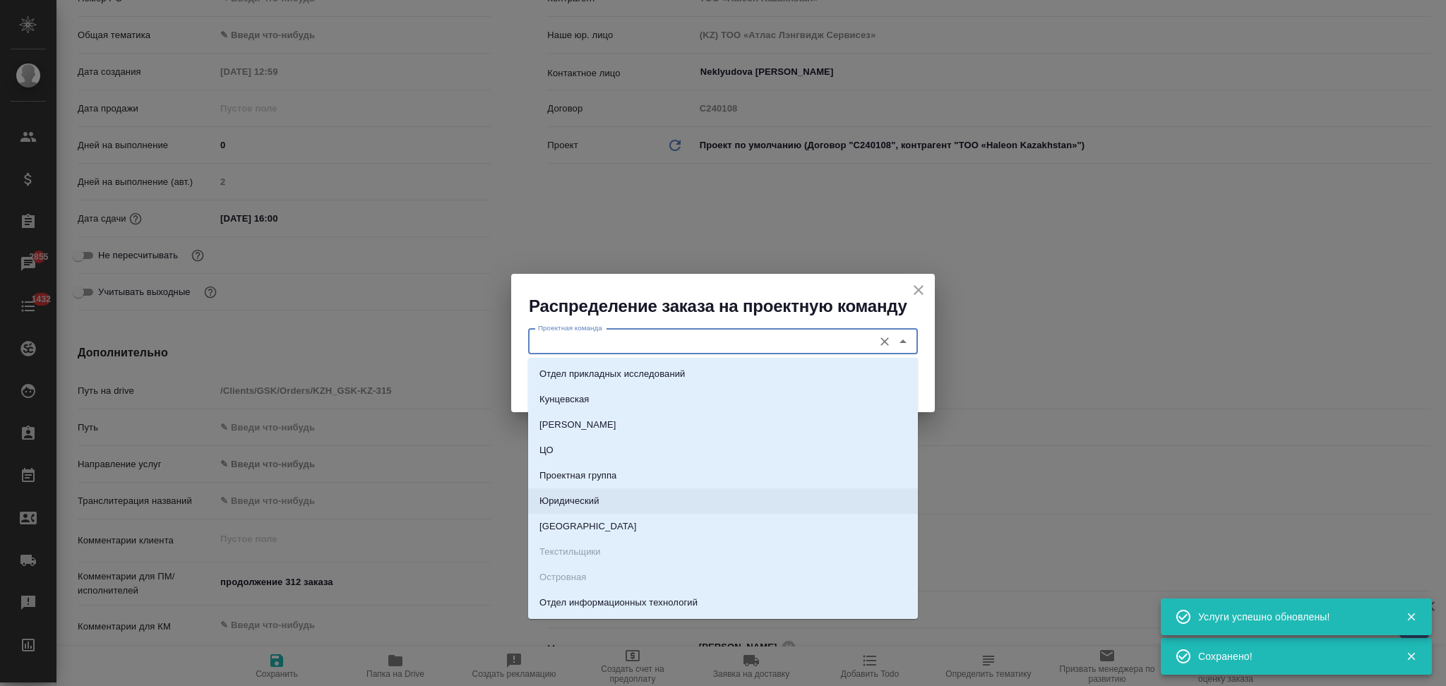 The image size is (1446, 686). I want to click on button: close, so click(918, 290).